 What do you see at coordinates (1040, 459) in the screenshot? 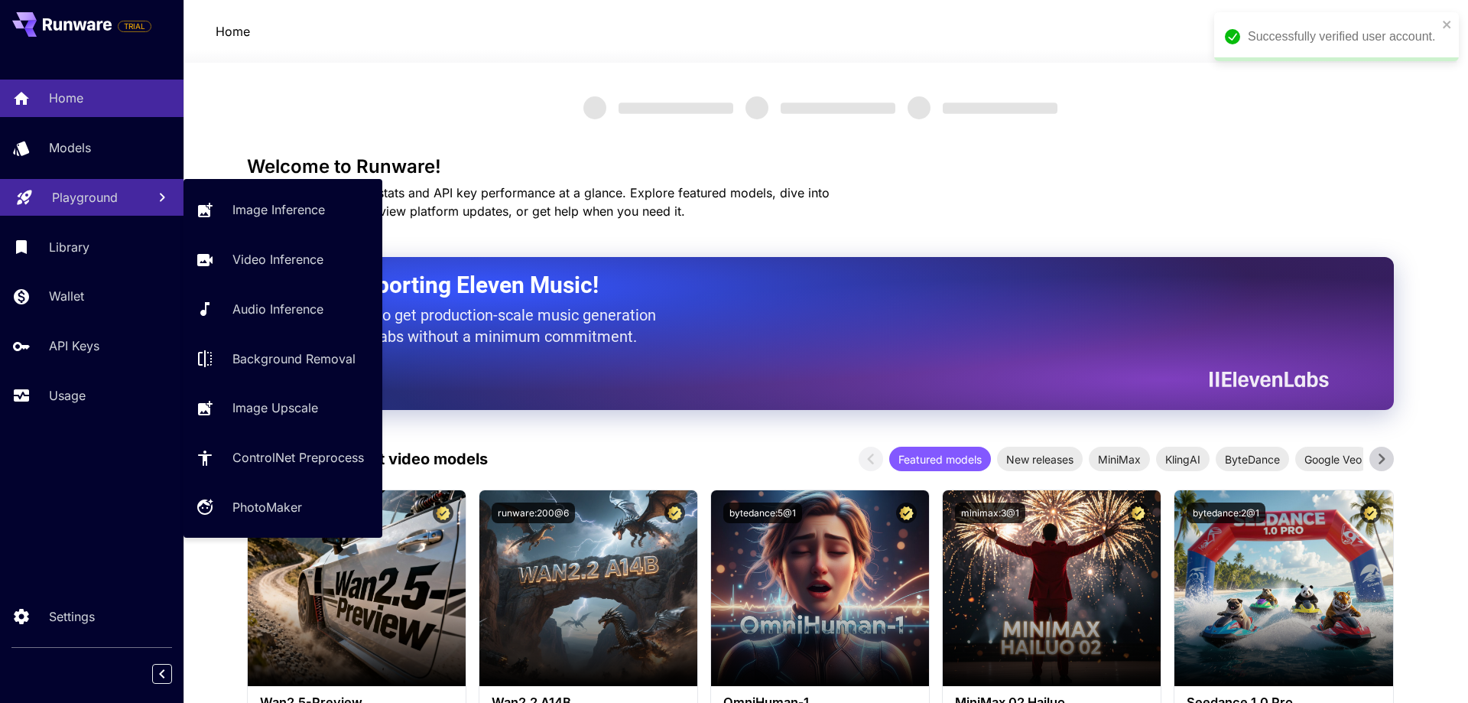
I see `span: New releases` at bounding box center [1040, 459].